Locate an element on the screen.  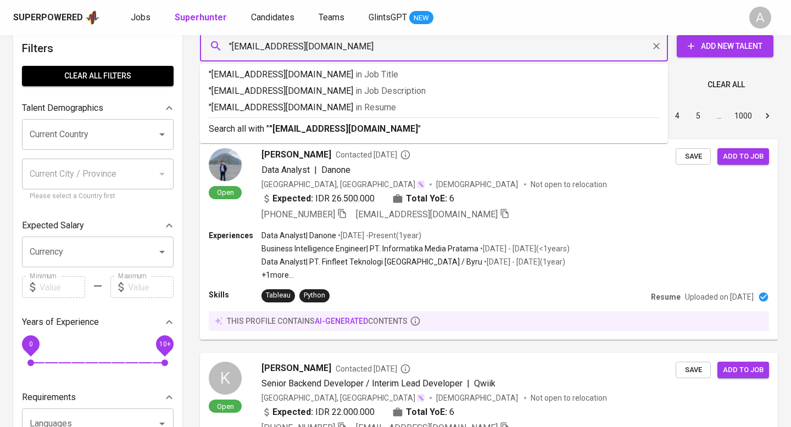
a: Candidates is located at coordinates (274, 18).